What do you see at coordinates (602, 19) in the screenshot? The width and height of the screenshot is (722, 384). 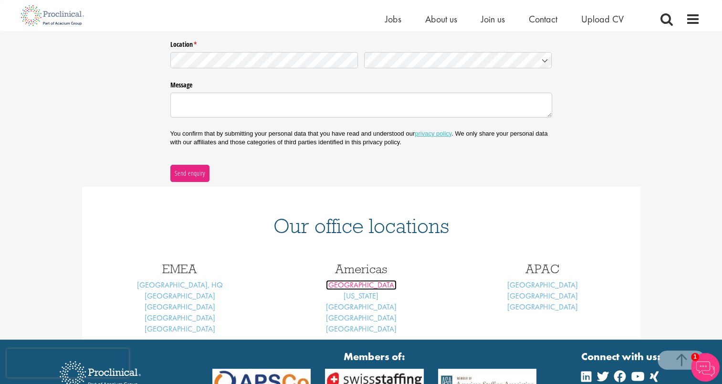 I see `span: Upload CV` at bounding box center [602, 19].